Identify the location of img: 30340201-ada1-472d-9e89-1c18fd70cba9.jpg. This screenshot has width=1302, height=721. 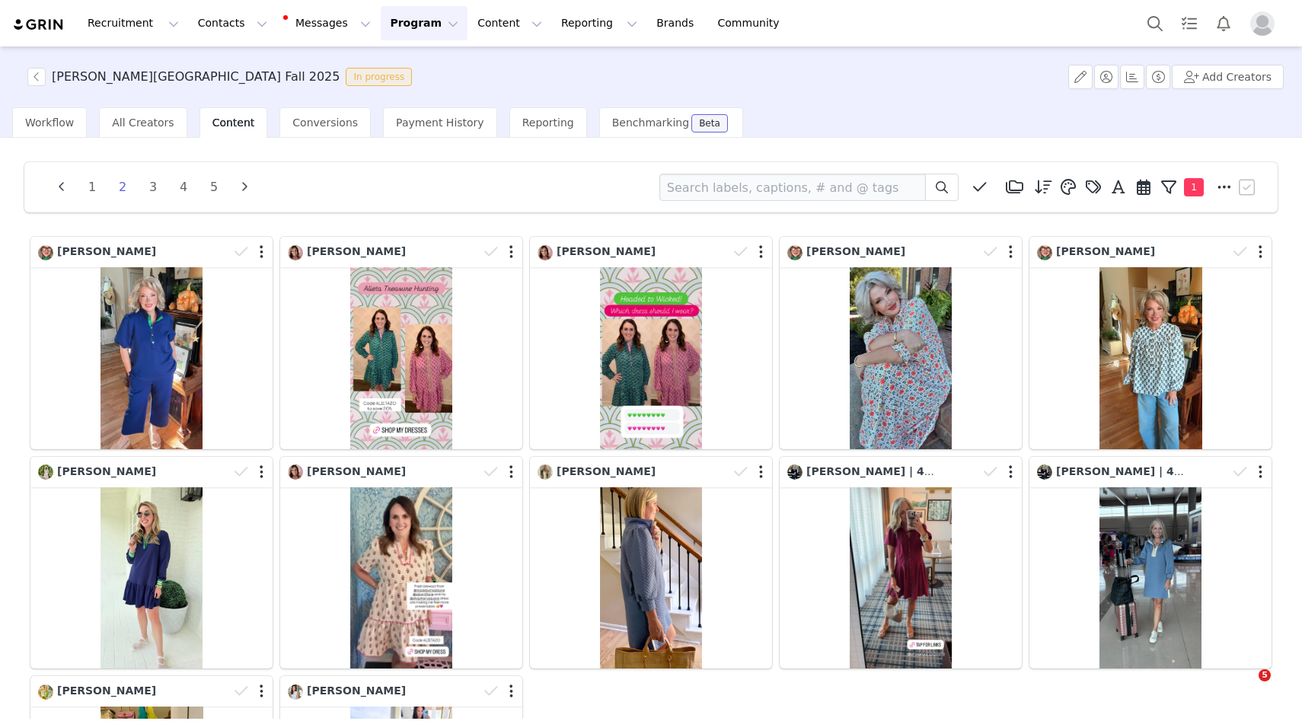
(46, 472).